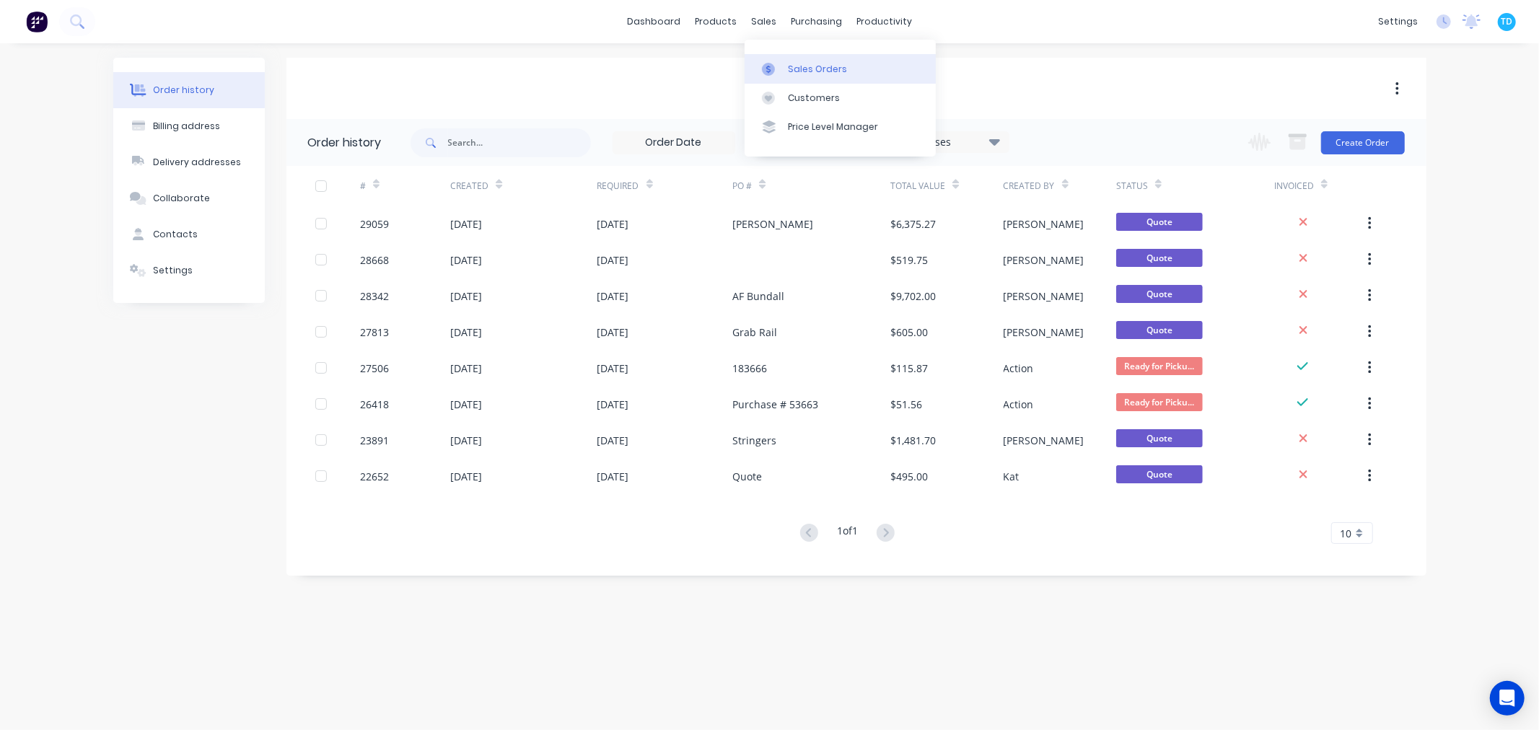 This screenshot has width=1539, height=730. Describe the element at coordinates (913, 224) in the screenshot. I see `div: $6,375.27` at that location.